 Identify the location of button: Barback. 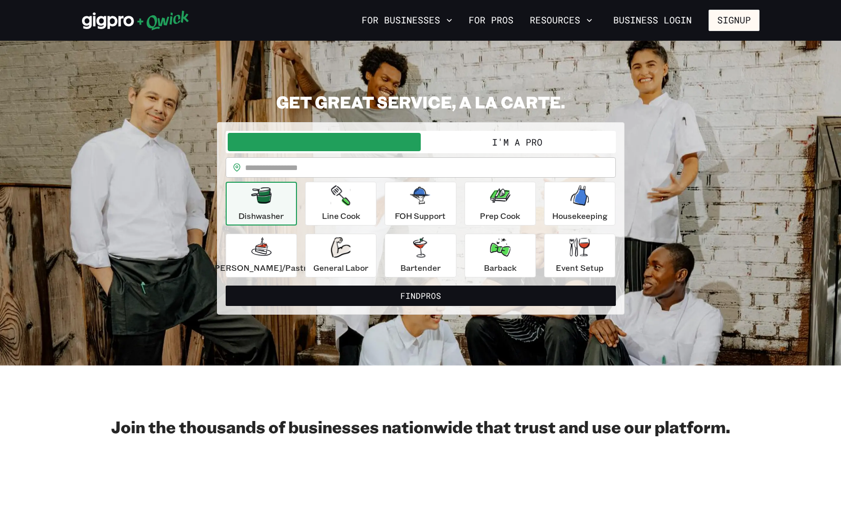
(500, 256).